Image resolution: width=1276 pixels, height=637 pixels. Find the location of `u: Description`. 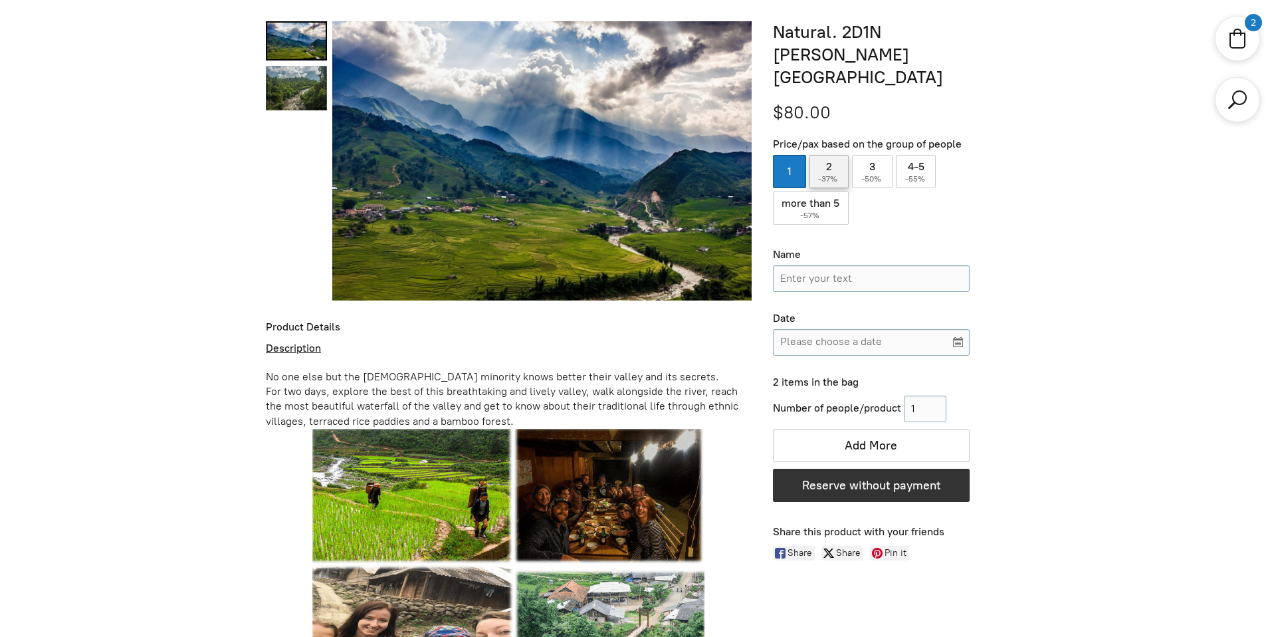

u: Description is located at coordinates (293, 348).